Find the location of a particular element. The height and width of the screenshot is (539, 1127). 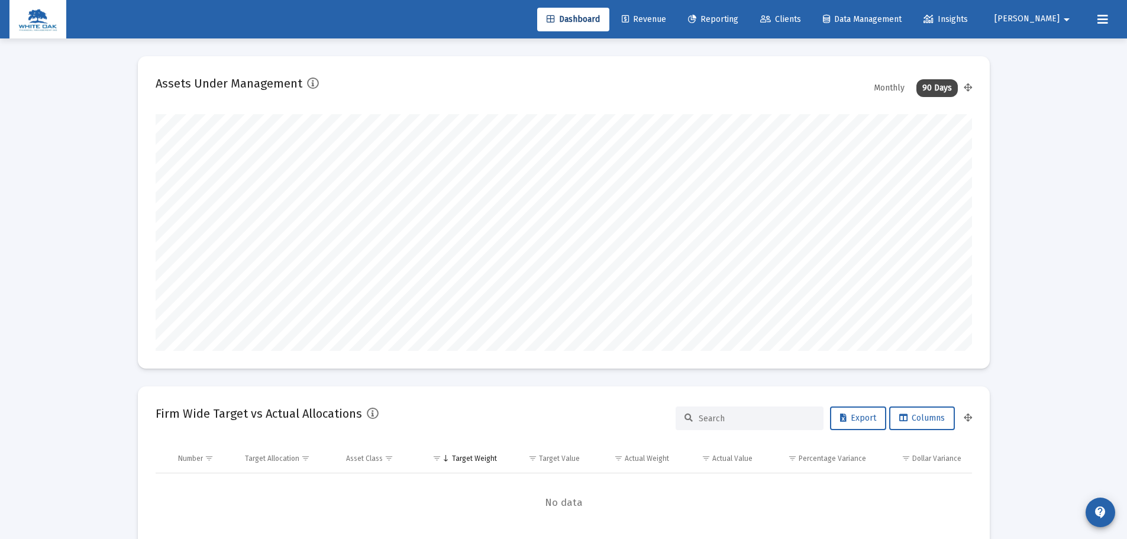

span: Show filter options for column 'Asset Class' is located at coordinates (389, 458).